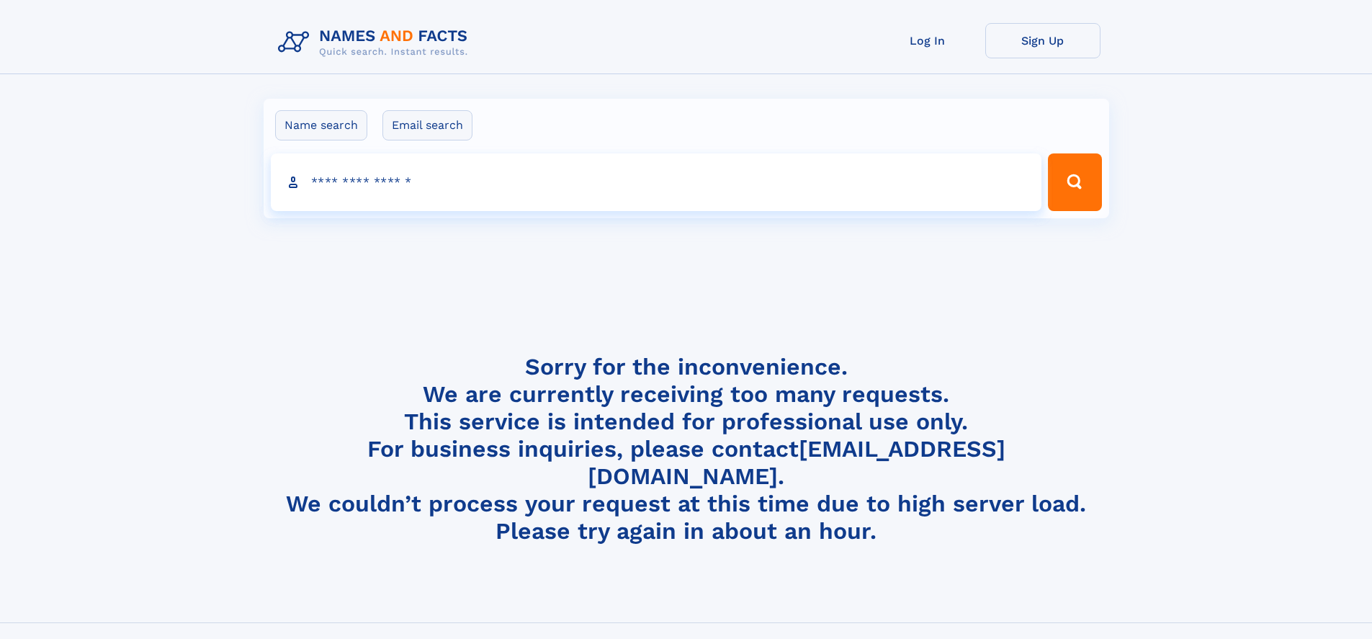 Image resolution: width=1372 pixels, height=639 pixels. Describe the element at coordinates (927, 40) in the screenshot. I see `a: Log In` at that location.